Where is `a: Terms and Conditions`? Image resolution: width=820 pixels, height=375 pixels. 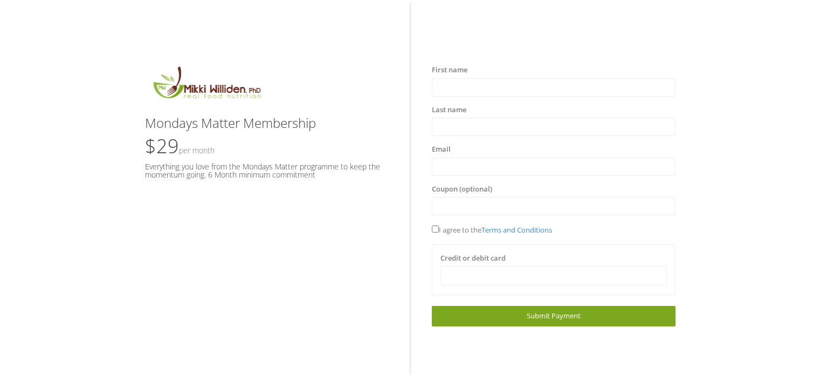
a: Terms and Conditions is located at coordinates (516, 230).